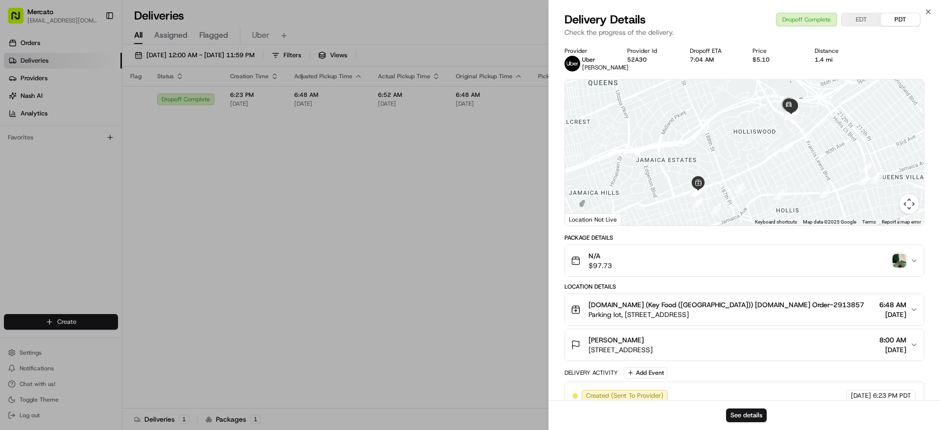 The width and height of the screenshot is (940, 430). I want to click on div: Past conversations, so click(36, 159).